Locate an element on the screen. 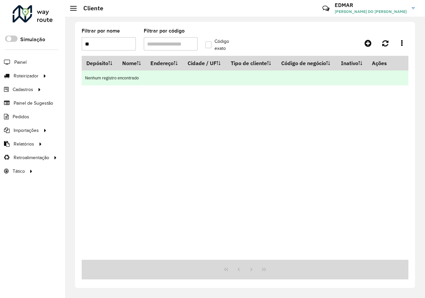 The height and width of the screenshot is (298, 425). a: Contato Rápido is located at coordinates (326, 8).